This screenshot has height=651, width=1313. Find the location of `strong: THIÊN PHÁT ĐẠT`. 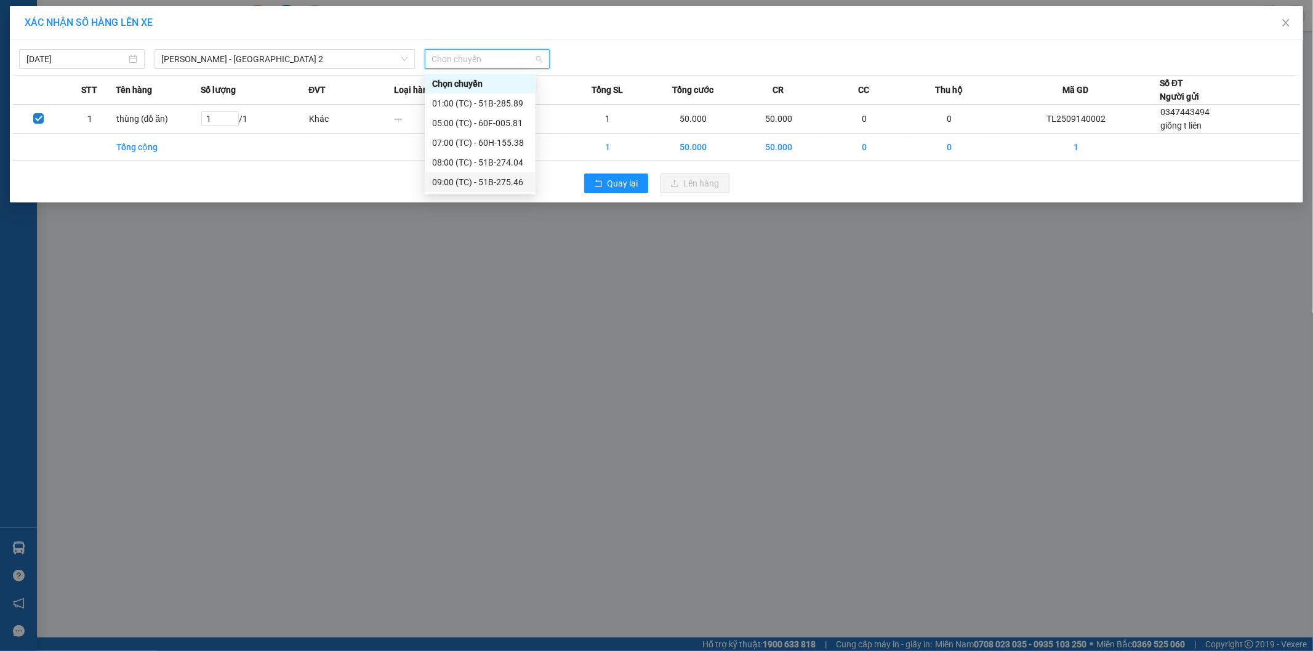

strong: THIÊN PHÁT ĐẠT is located at coordinates (92, 38).